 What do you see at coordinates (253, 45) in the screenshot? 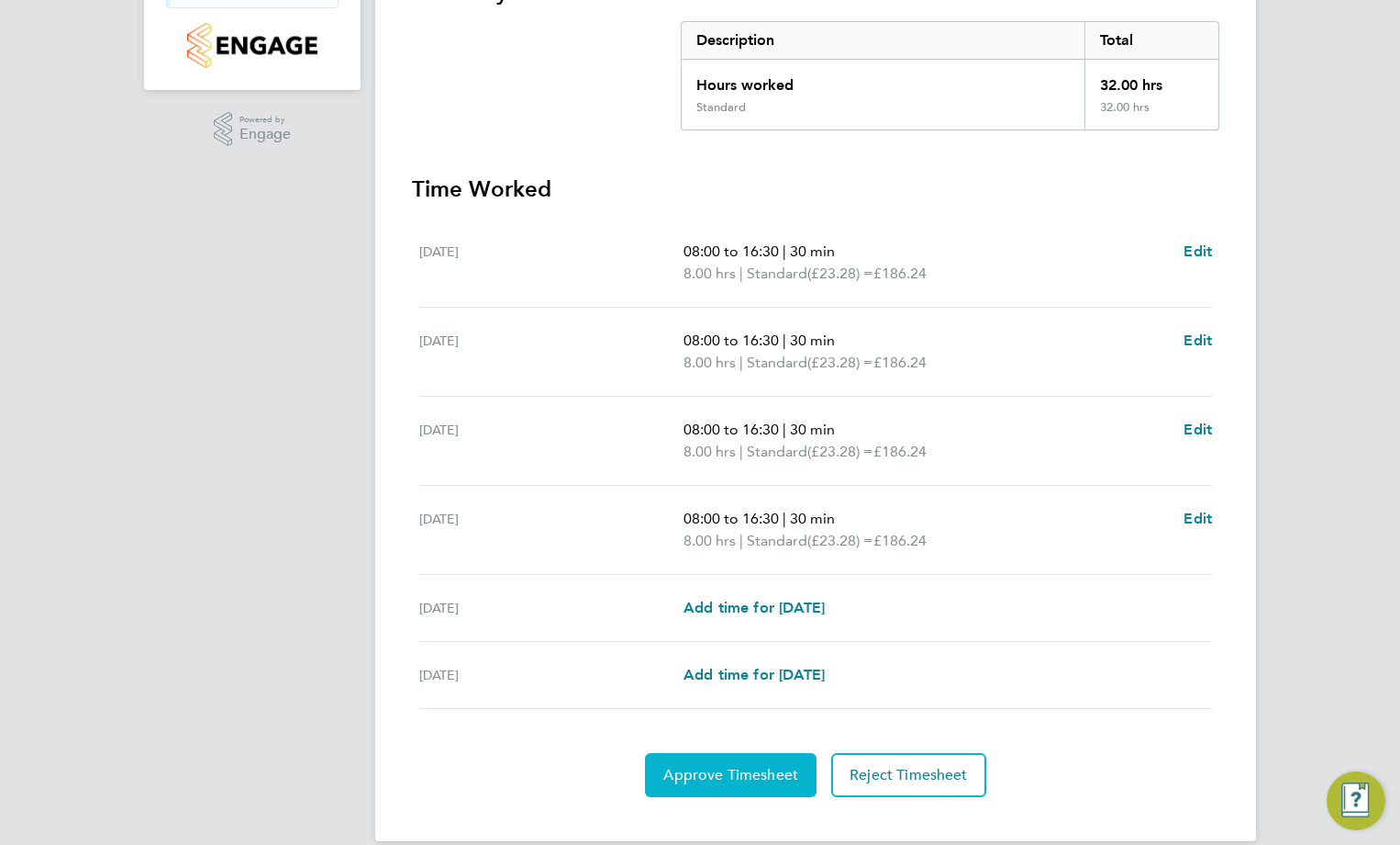
I see `a: Go to home page` at bounding box center [253, 45].